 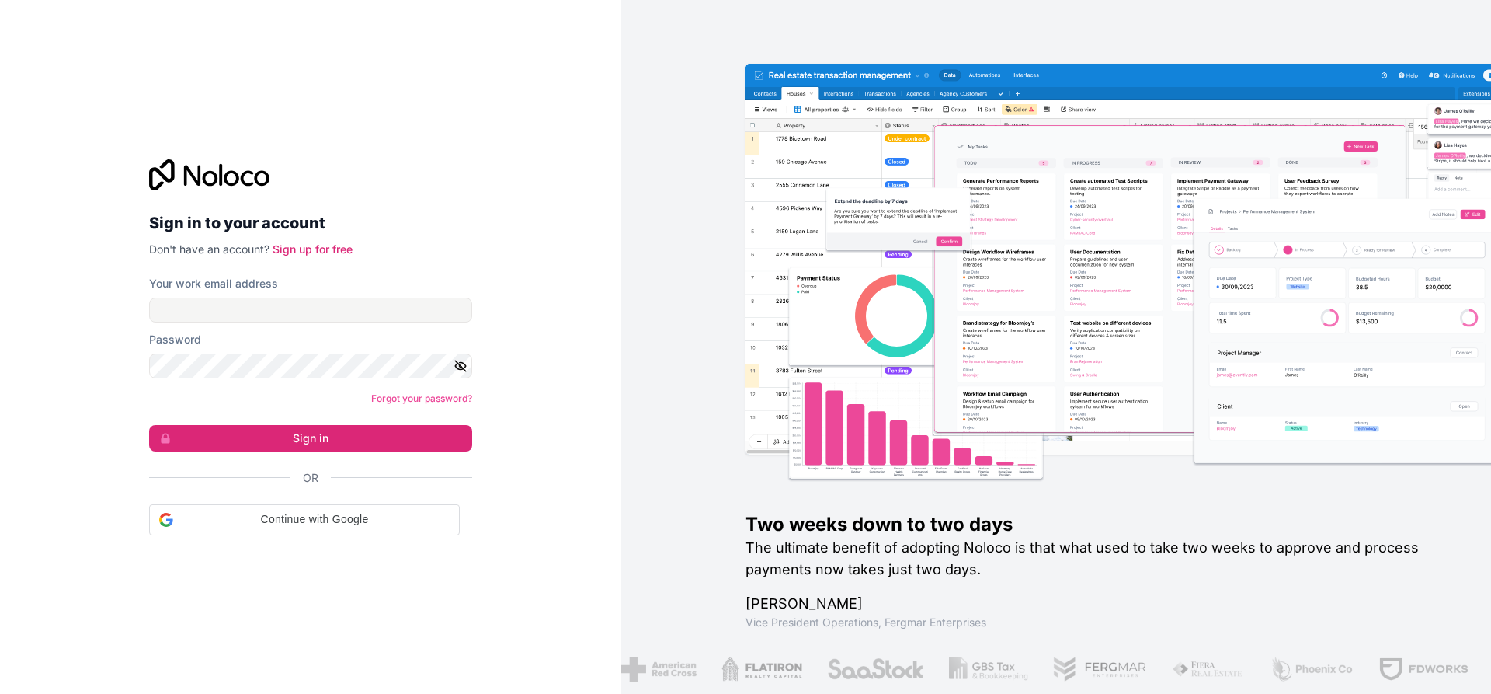 What do you see at coordinates (1094, 558) in the screenshot?
I see `h2: The ultimate benefit of adopting Noloco is that what used to take two weeks to approve and proces...` at bounding box center [1094, 558].